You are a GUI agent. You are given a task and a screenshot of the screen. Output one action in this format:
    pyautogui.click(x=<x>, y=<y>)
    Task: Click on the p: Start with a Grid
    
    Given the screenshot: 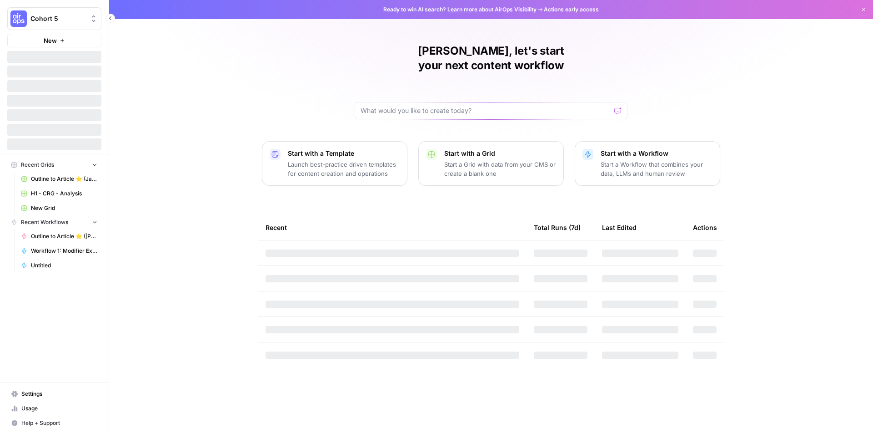 What is the action you would take?
    pyautogui.click(x=500, y=153)
    